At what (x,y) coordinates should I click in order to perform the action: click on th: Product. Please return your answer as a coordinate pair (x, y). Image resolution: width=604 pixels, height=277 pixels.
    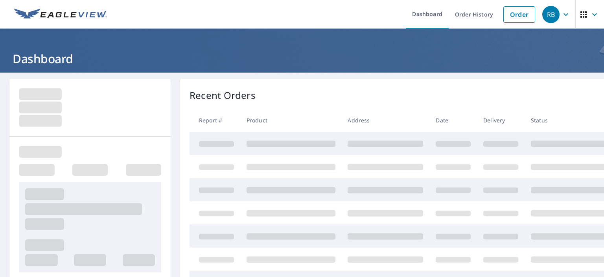
    Looking at the image, I should click on (291, 120).